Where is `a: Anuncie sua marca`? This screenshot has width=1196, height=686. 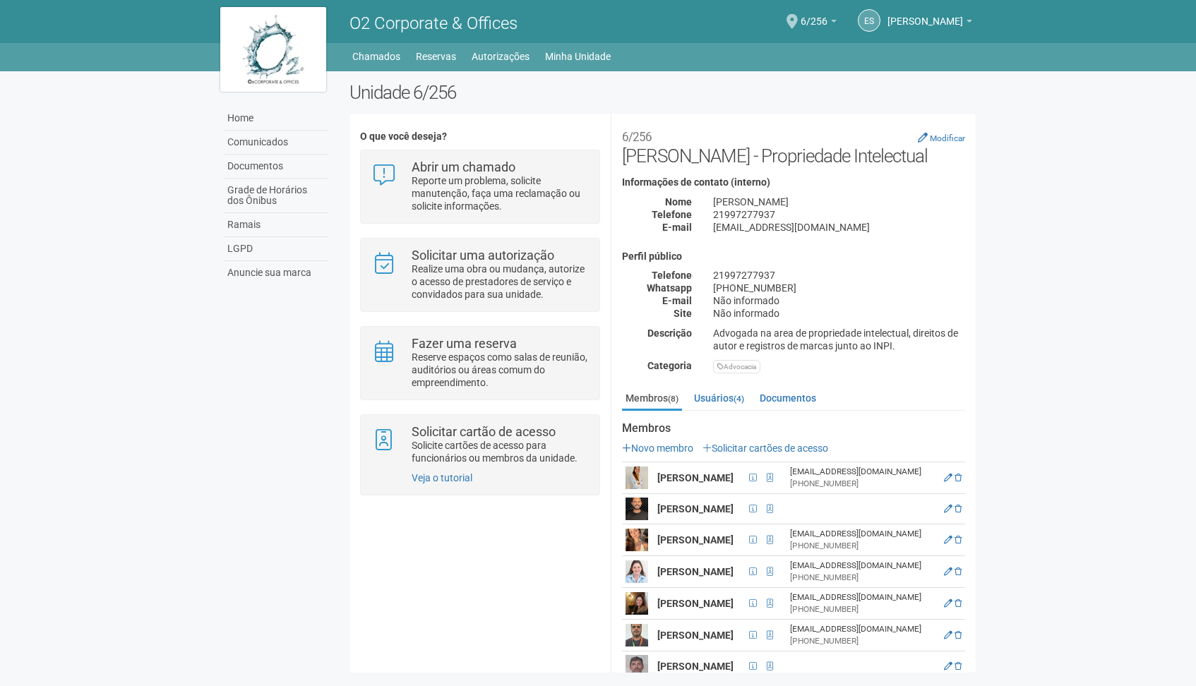 a: Anuncie sua marca is located at coordinates (276, 272).